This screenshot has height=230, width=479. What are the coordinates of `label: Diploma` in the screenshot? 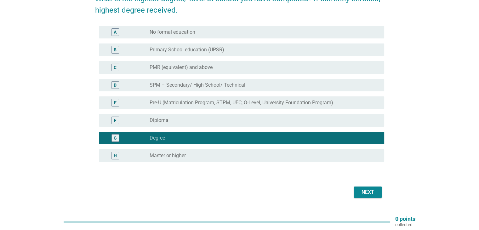 It's located at (159, 120).